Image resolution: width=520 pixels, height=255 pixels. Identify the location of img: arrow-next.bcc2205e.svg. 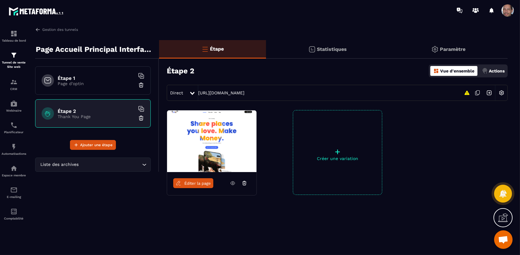
(489, 93).